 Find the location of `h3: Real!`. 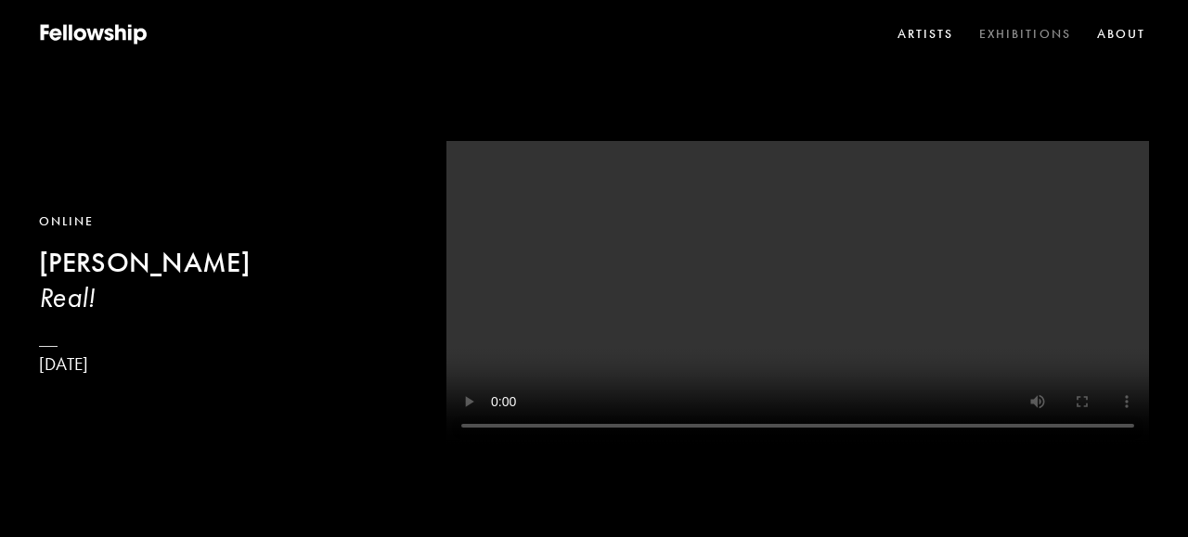

h3: Real! is located at coordinates (145, 299).